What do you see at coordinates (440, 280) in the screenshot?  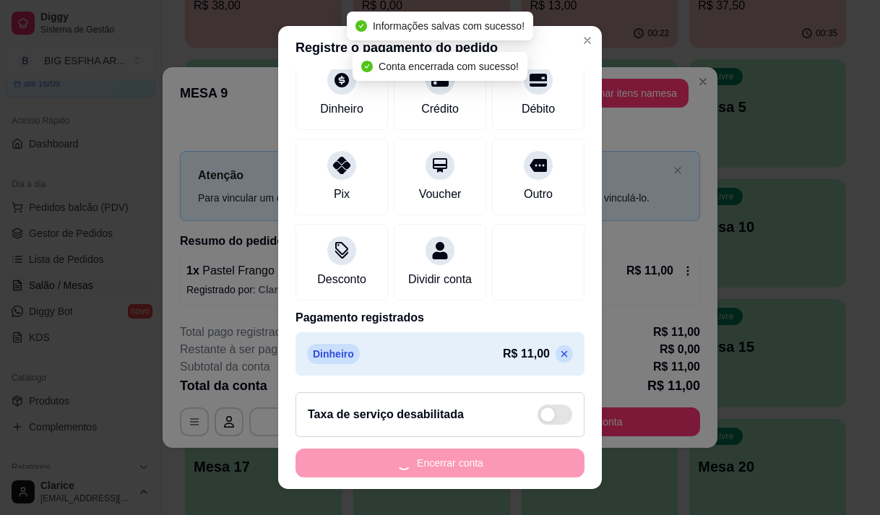 I see `div: Dividir conta` at bounding box center [440, 280].